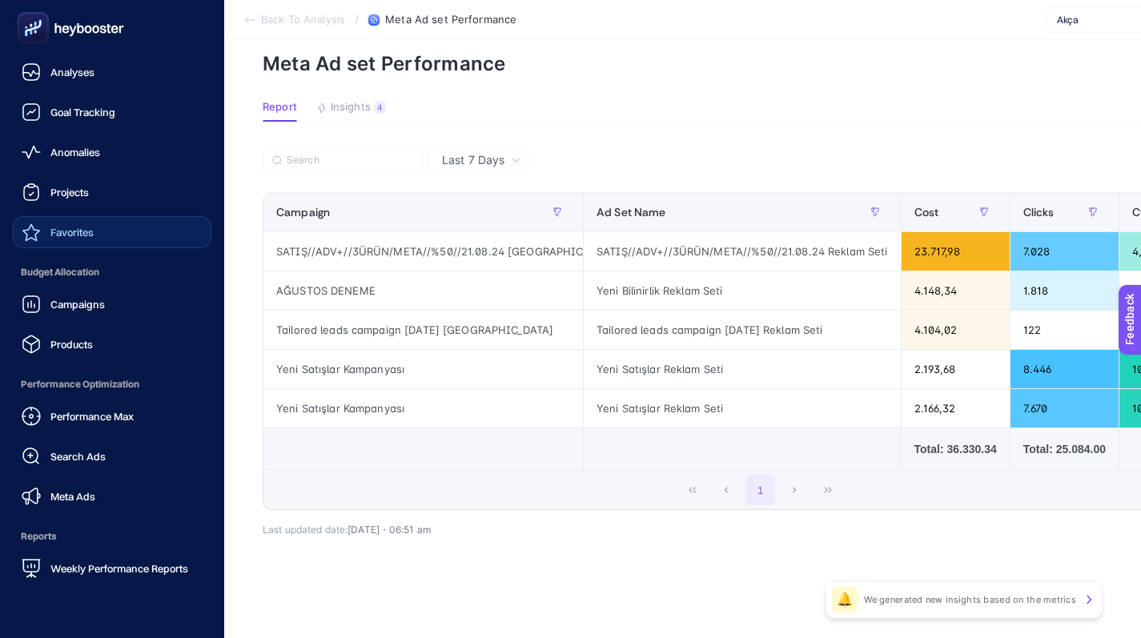  Describe the element at coordinates (955, 449) in the screenshot. I see `div: Total: 36.330.34` at that location.